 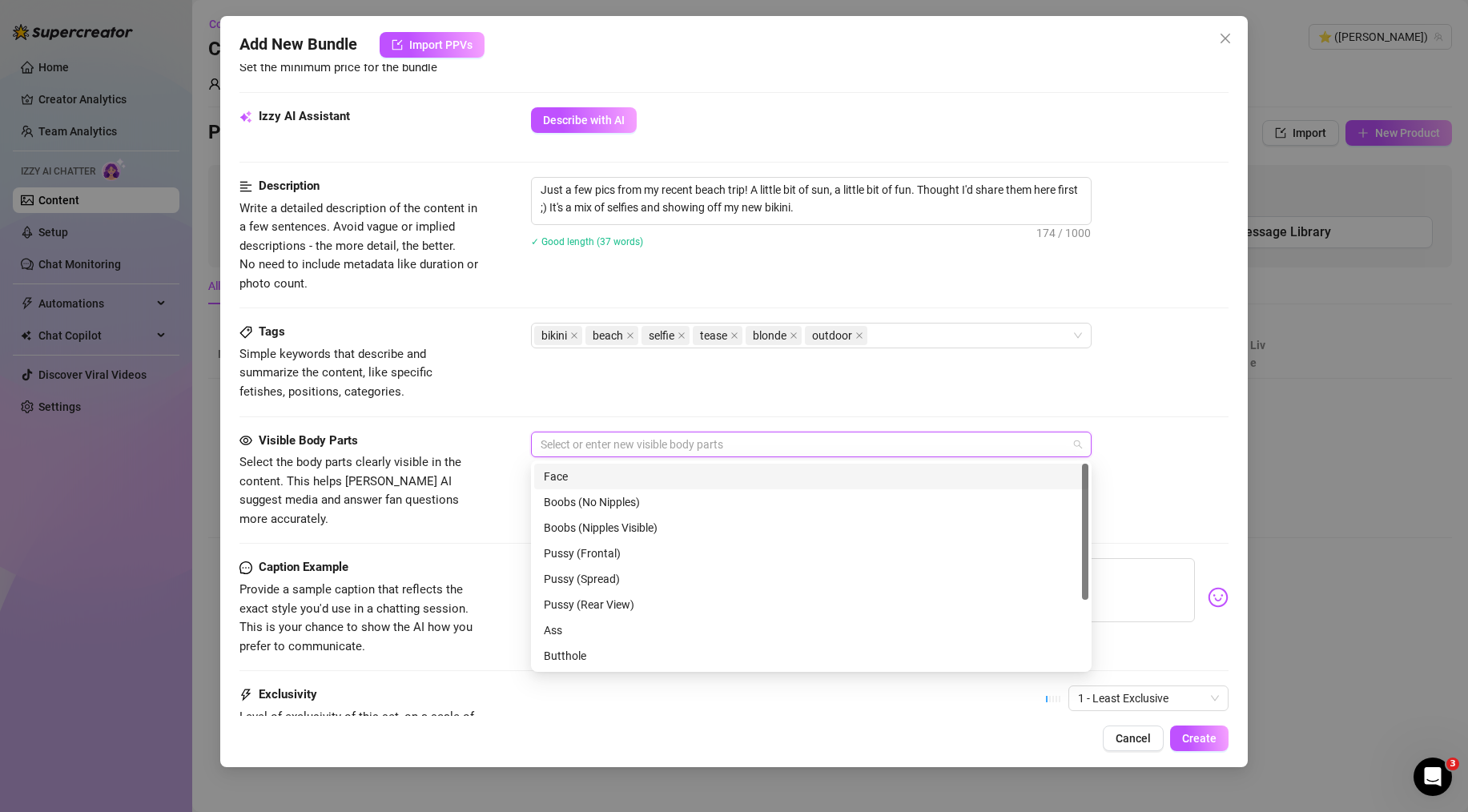 What do you see at coordinates (811, 605) in the screenshot?
I see `div: Pussy (Rear View)` at bounding box center [811, 605].